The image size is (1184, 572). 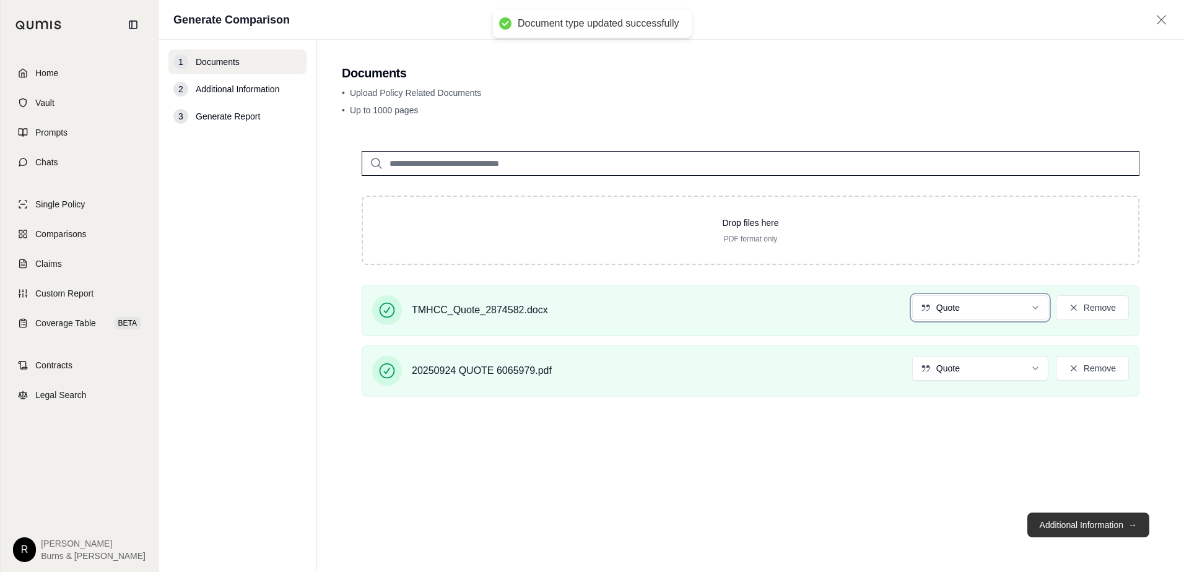 What do you see at coordinates (750, 73) in the screenshot?
I see `h2: Documents` at bounding box center [750, 73].